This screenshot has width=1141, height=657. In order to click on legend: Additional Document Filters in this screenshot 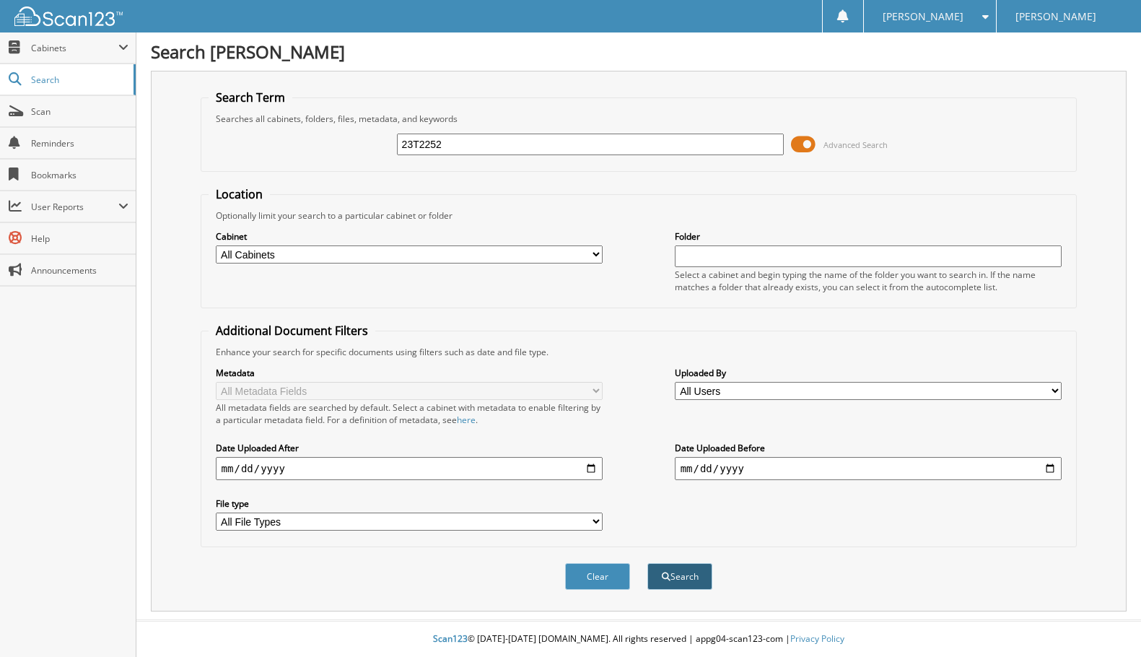, I will do `click(292, 331)`.